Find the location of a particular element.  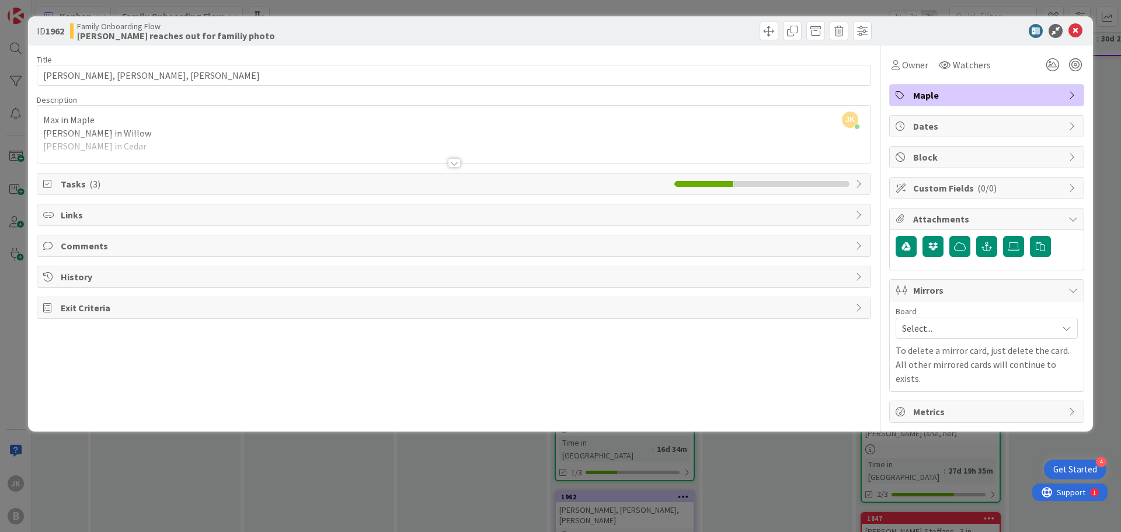

span: History is located at coordinates (455, 277).